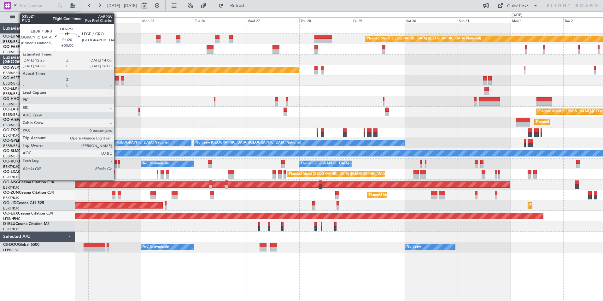 The width and height of the screenshot is (603, 301). What do you see at coordinates (28, 172) in the screenshot?
I see `a: OO-LXACessna Citation CJ4` at bounding box center [28, 172].